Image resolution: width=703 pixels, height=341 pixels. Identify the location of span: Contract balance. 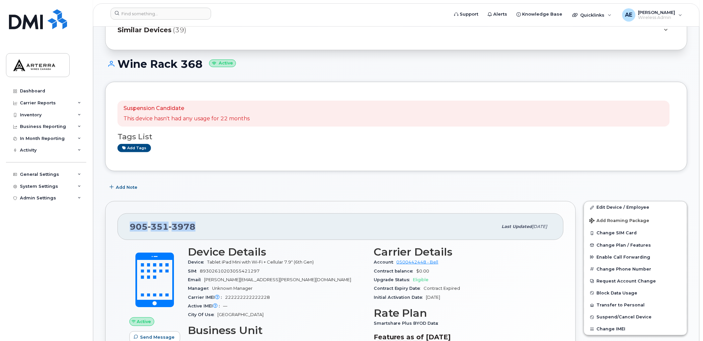
(395, 271).